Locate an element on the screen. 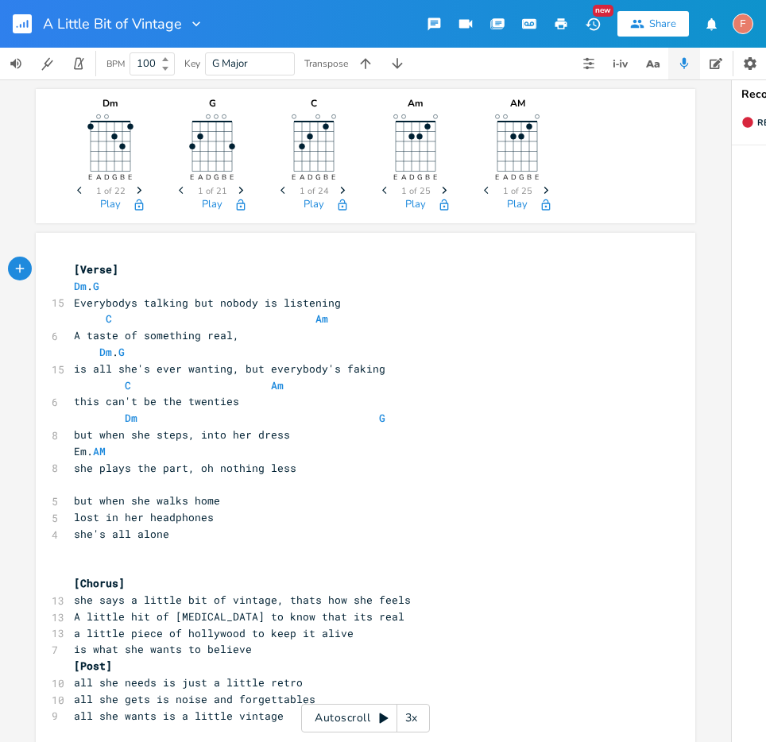  span: a little piece of hollywood to keep it alive is located at coordinates (214, 634).